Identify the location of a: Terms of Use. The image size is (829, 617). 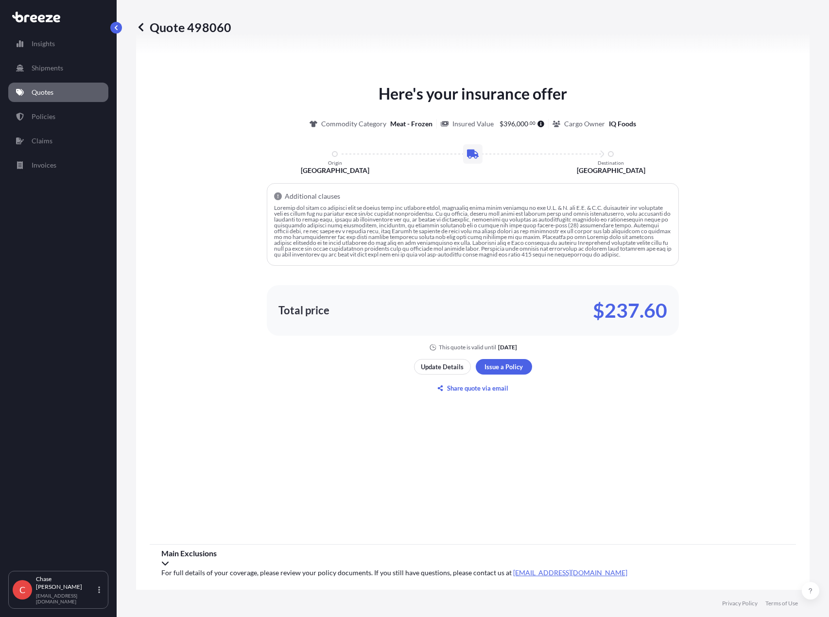
(782, 604).